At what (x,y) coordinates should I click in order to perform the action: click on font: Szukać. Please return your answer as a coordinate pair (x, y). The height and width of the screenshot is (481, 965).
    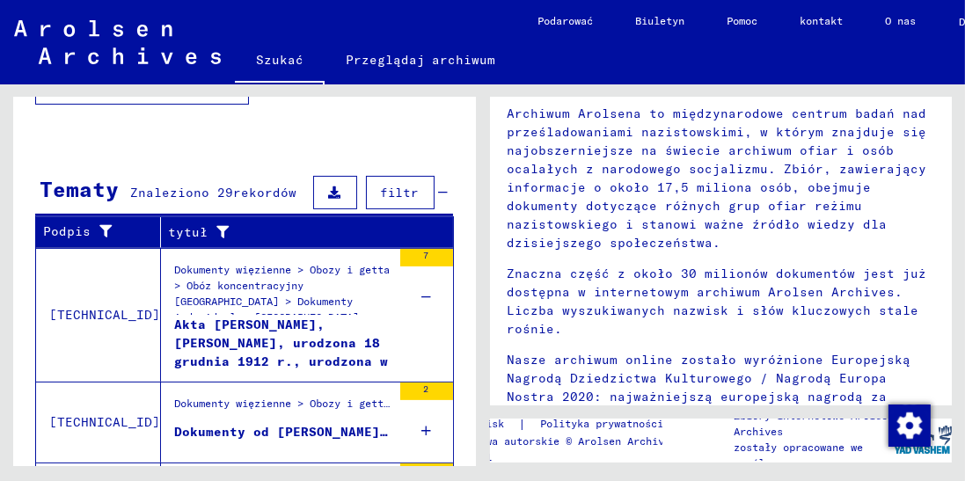
    Looking at the image, I should click on (280, 60).